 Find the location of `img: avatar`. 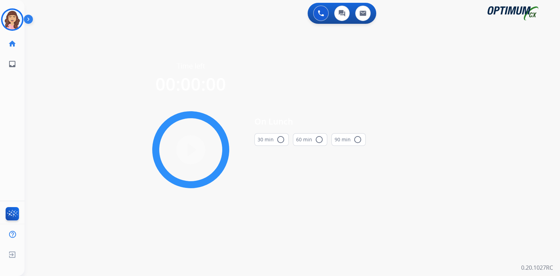

img: avatar is located at coordinates (12, 20).